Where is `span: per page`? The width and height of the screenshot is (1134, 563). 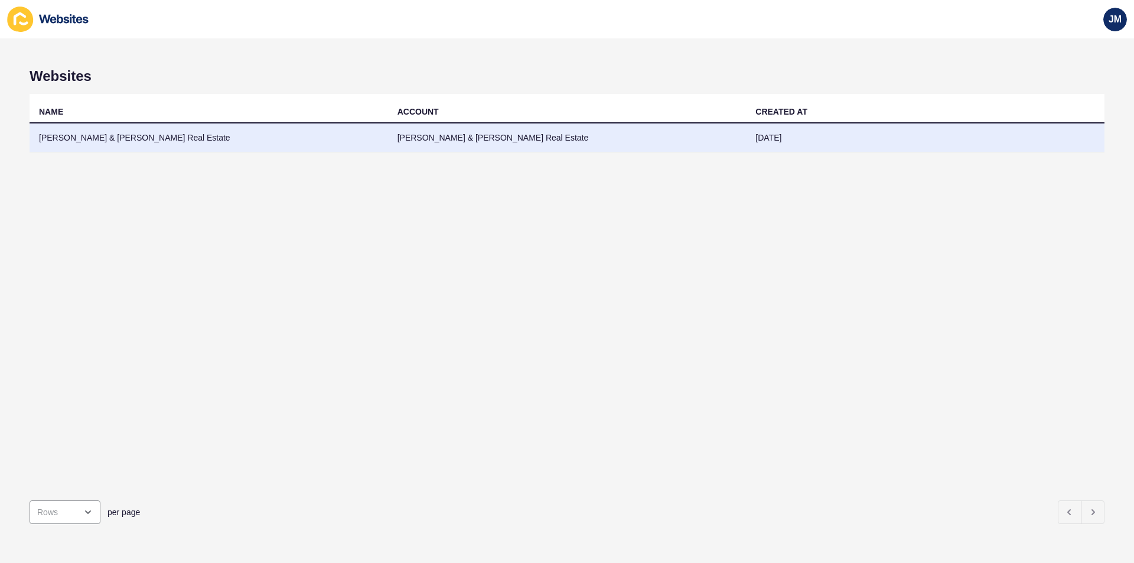
span: per page is located at coordinates (123, 512).